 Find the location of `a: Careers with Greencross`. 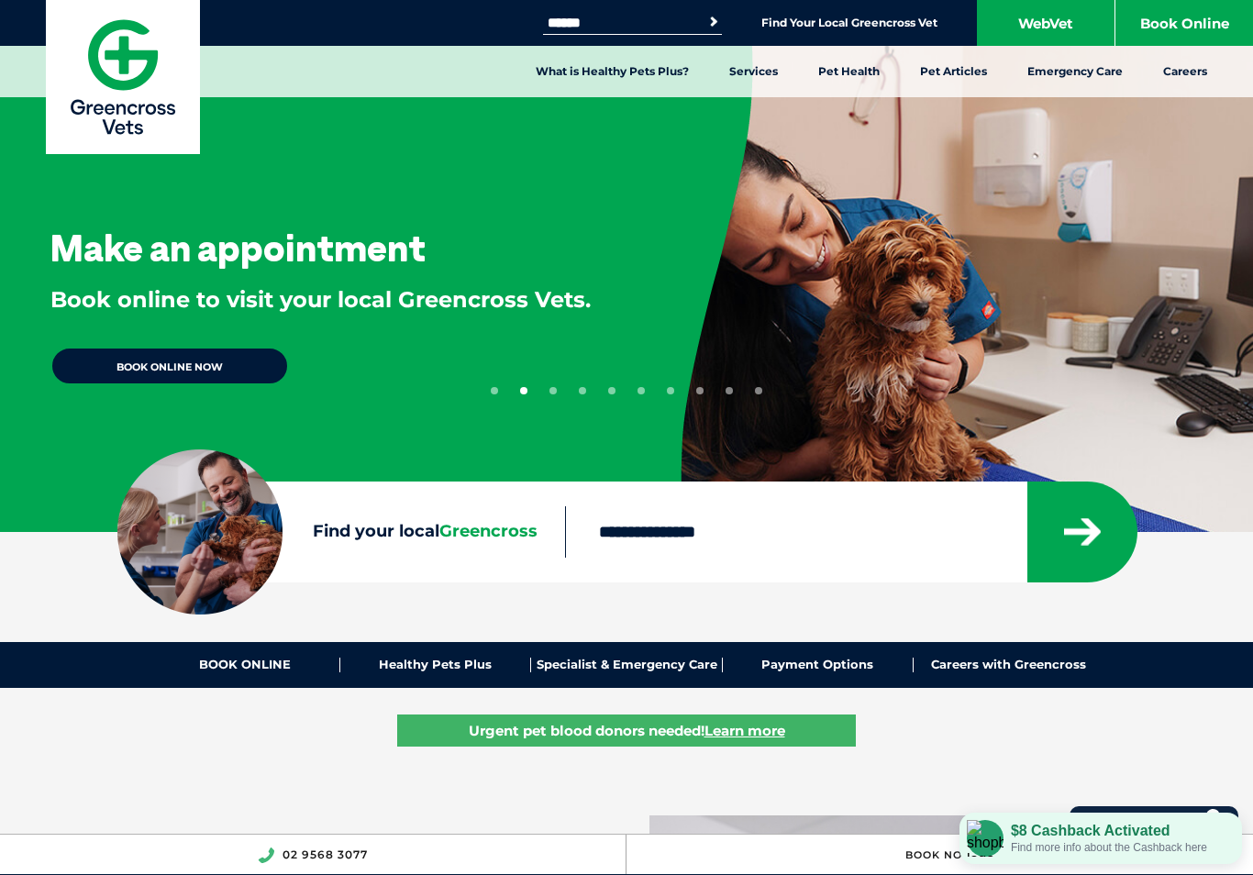

a: Careers with Greencross is located at coordinates (1008, 665).